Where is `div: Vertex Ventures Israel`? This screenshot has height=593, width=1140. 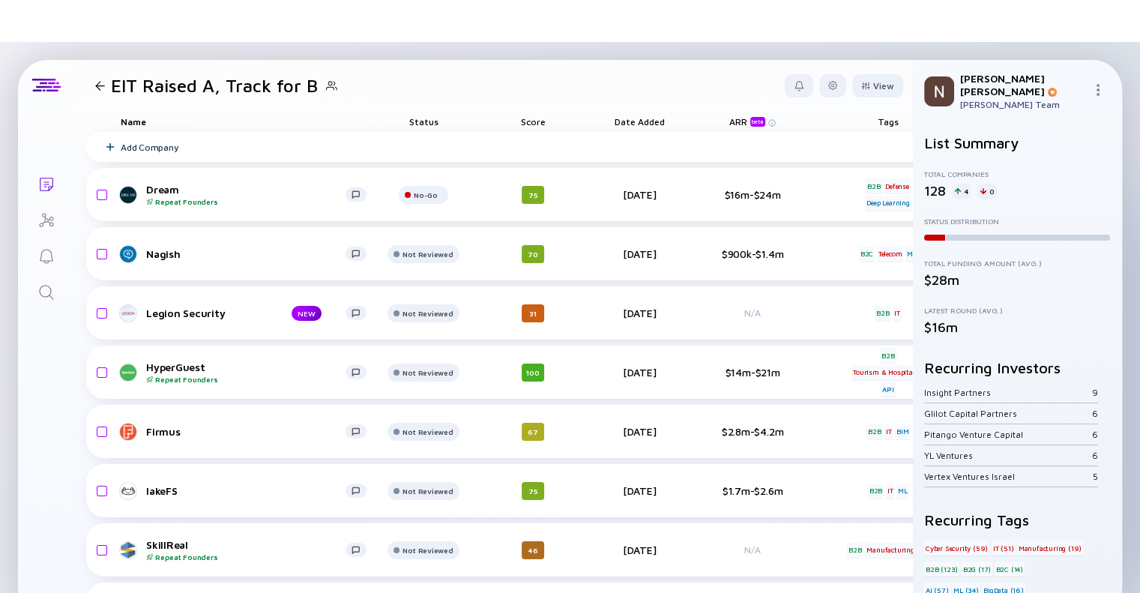
div: Vertex Ventures Israel is located at coordinates (1008, 476).